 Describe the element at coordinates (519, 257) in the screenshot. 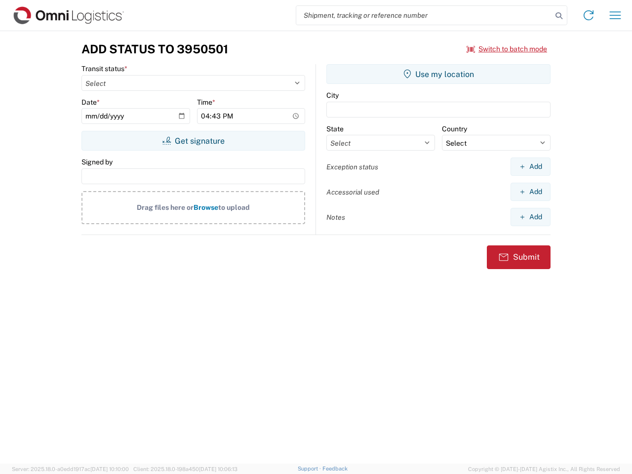

I see `button: Submit` at that location.